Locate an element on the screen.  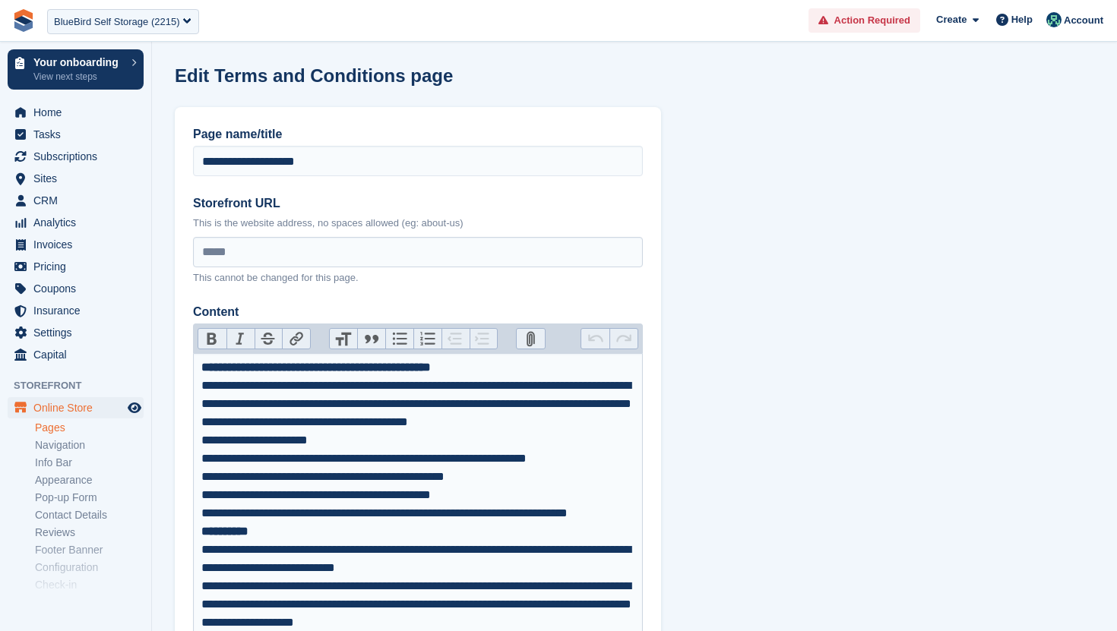
span: Invoices is located at coordinates (79, 245).